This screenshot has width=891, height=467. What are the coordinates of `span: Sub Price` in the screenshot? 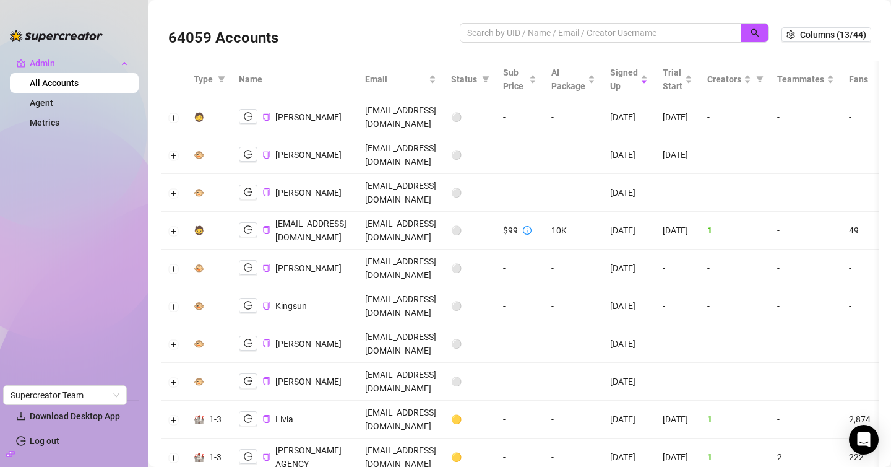 It's located at (515, 79).